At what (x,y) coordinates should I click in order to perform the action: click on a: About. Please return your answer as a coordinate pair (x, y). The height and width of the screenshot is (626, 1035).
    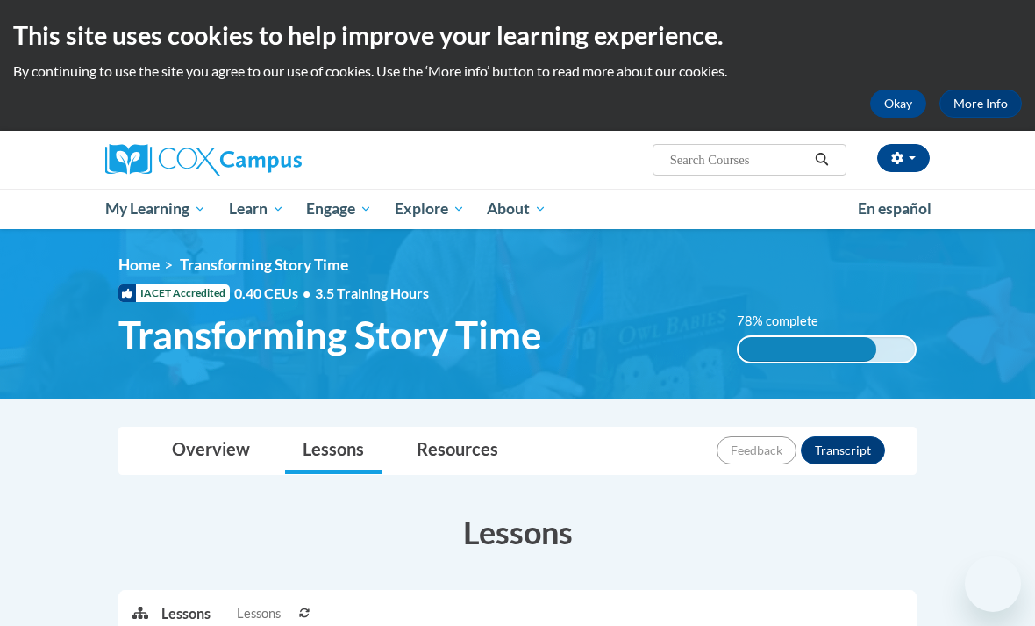
    Looking at the image, I should click on (518, 209).